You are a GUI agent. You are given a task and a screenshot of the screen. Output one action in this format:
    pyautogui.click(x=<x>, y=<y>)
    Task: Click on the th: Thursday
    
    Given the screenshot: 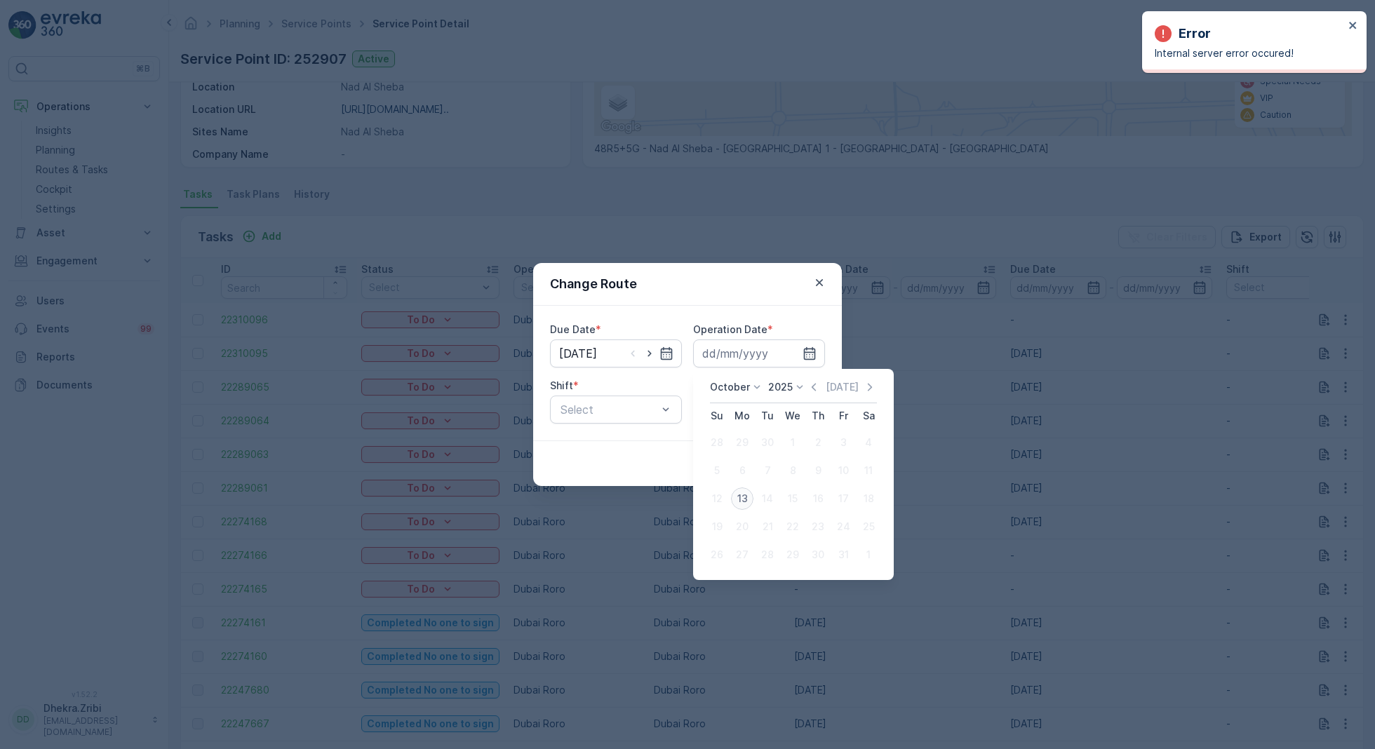 What is the action you would take?
    pyautogui.click(x=818, y=416)
    